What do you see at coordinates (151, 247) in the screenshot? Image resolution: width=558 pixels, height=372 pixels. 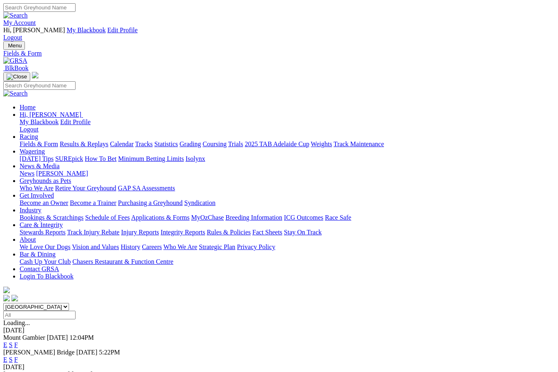 I see `a: Careers` at bounding box center [151, 247].